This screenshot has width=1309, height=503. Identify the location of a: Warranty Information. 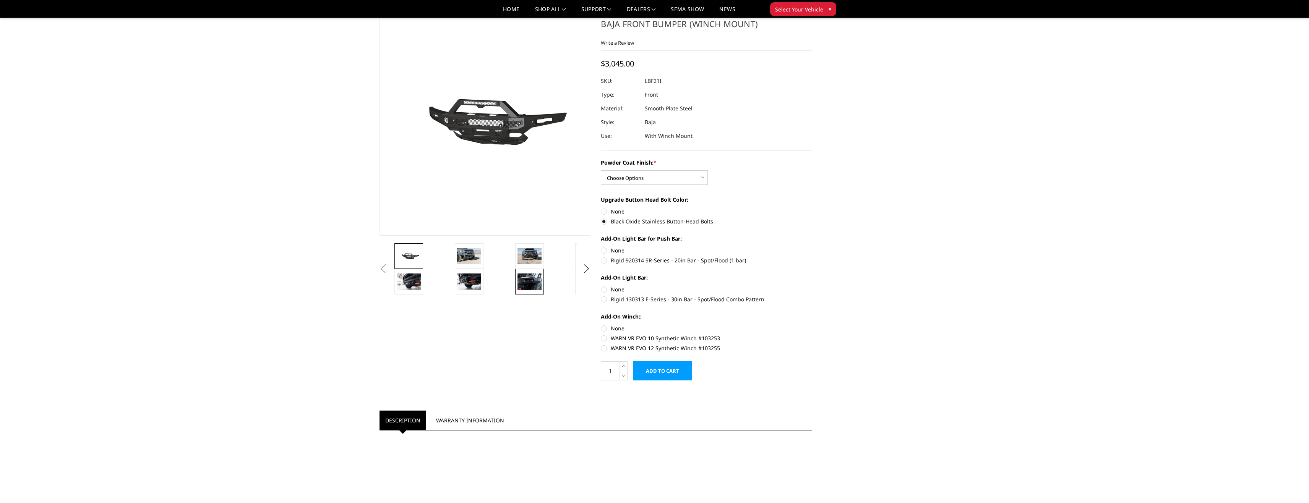
(470, 420).